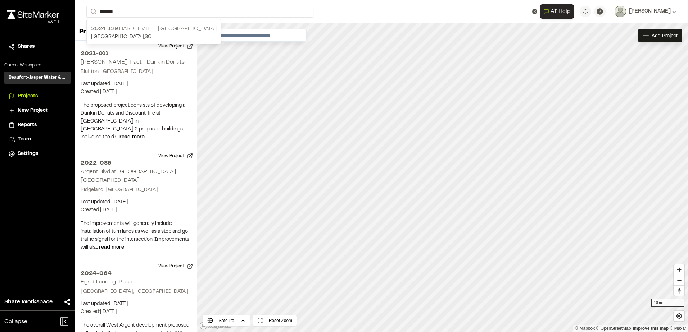  Describe the element at coordinates (136, 163) in the screenshot. I see `h2: 2022-085` at that location.